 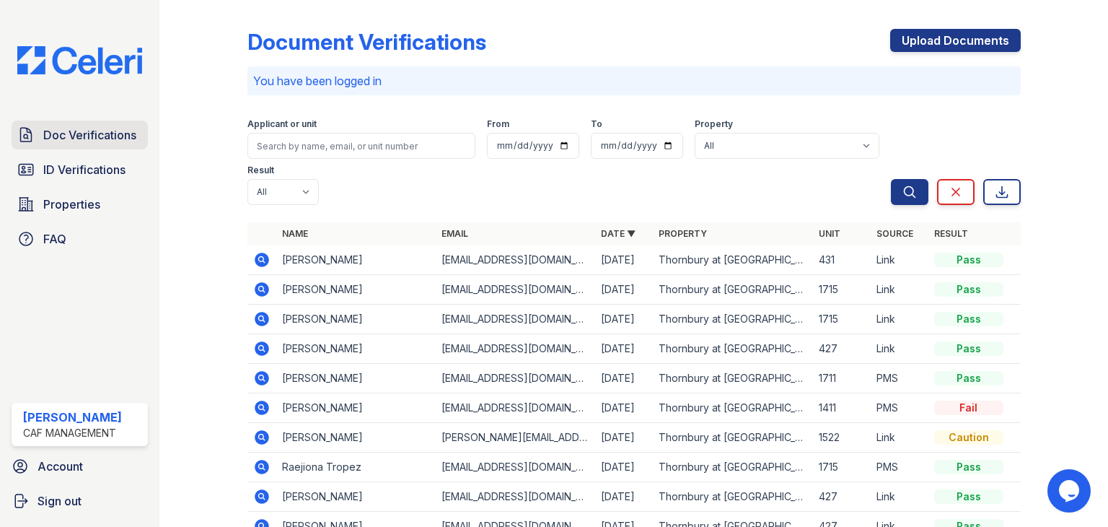 I want to click on td: 431, so click(x=842, y=260).